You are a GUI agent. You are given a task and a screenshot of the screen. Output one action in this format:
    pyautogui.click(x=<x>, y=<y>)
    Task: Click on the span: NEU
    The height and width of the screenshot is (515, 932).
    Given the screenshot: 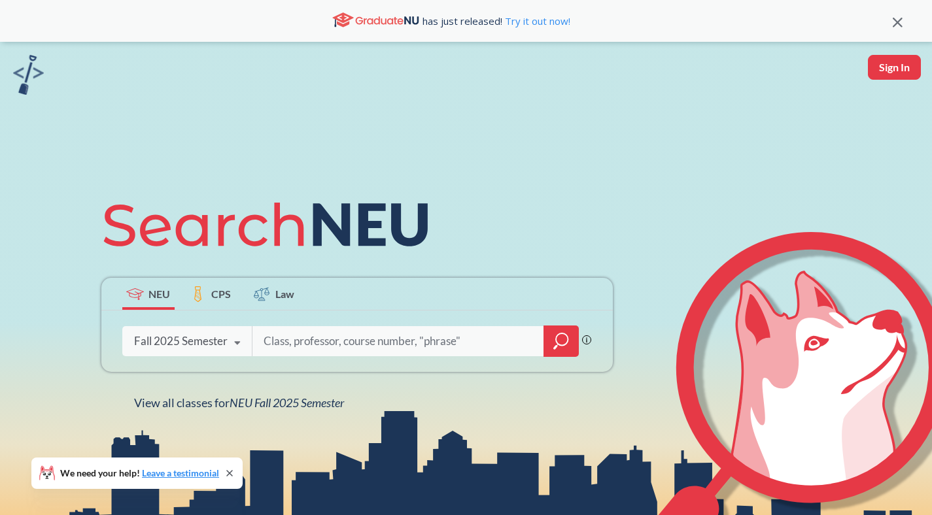 What is the action you would take?
    pyautogui.click(x=159, y=294)
    